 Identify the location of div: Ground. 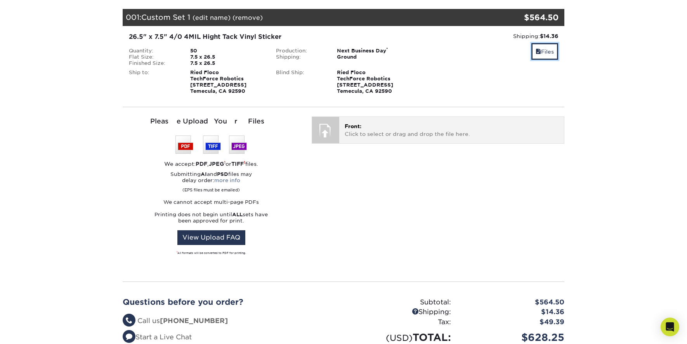
(374, 57).